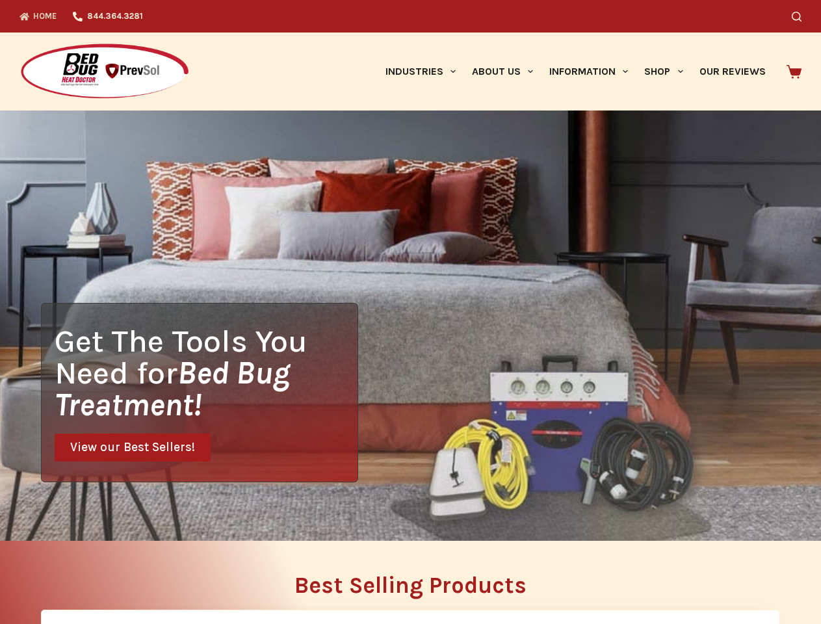 Image resolution: width=821 pixels, height=624 pixels. What do you see at coordinates (502, 71) in the screenshot?
I see `a: About Us` at bounding box center [502, 71].